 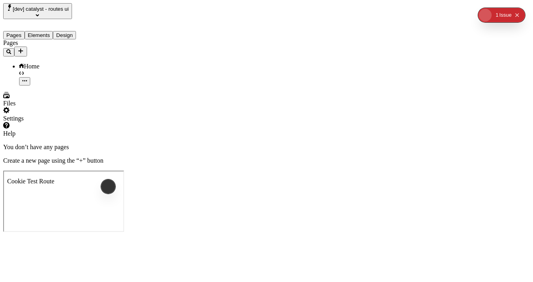 I want to click on p: Cookie Test Route, so click(x=60, y=10).